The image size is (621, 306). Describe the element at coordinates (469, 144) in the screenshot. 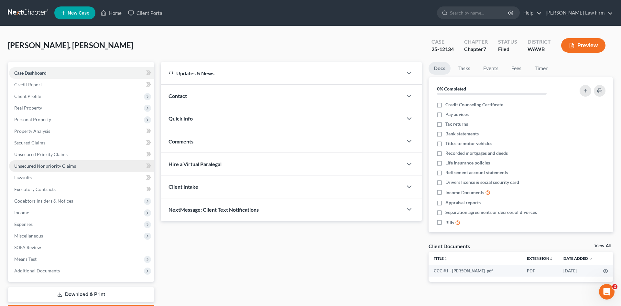

I see `span: Titles to motor vehicles` at that location.